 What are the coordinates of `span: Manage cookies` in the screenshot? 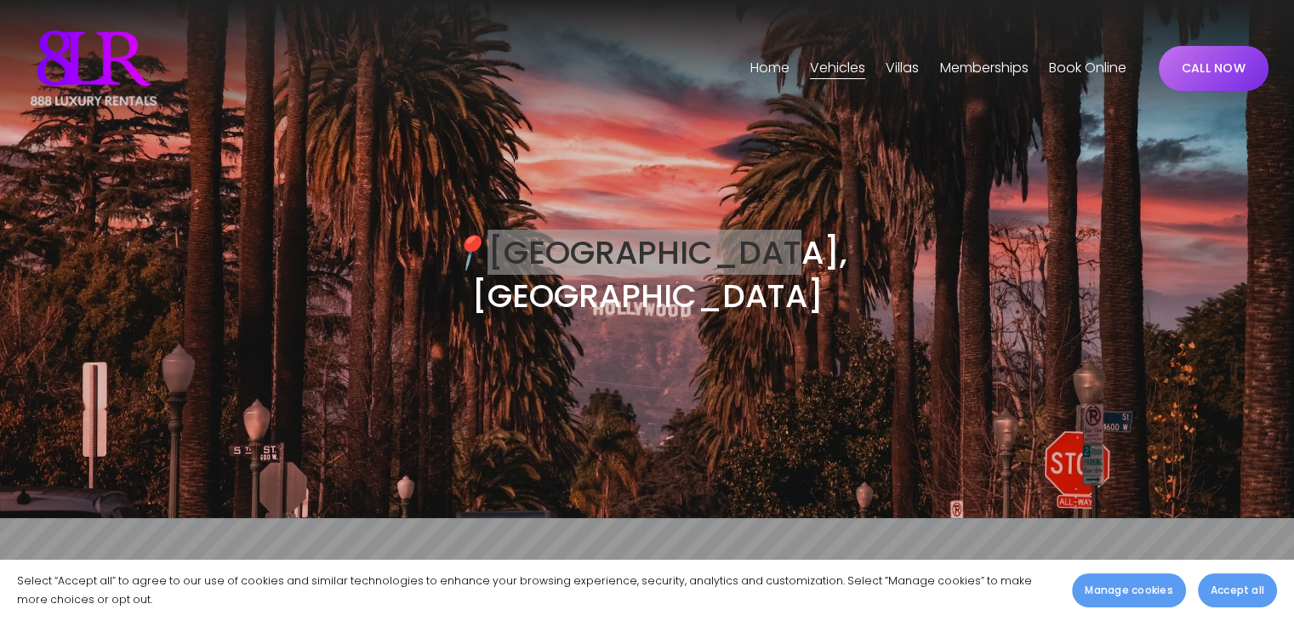 It's located at (1128, 590).